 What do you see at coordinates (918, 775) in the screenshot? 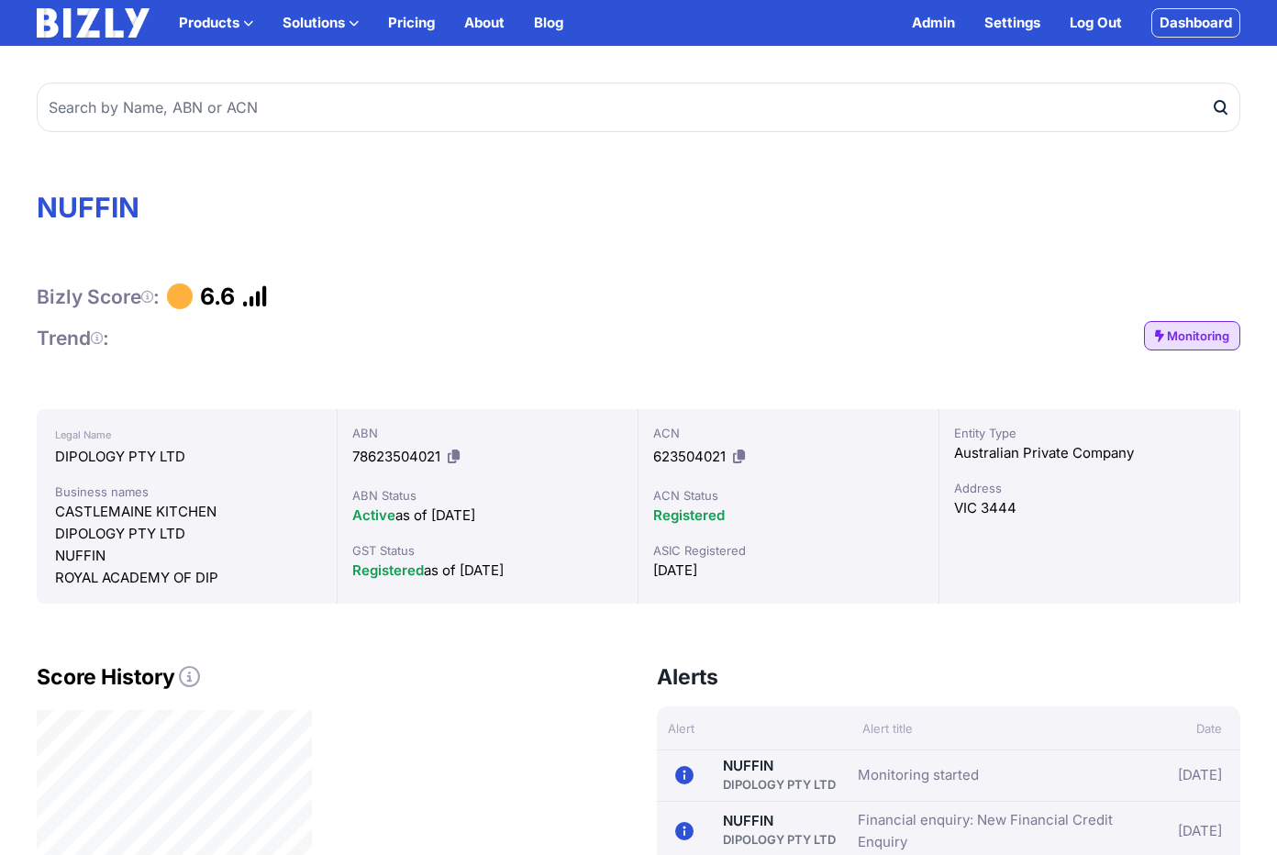
I see `a: Monitoring started` at bounding box center [918, 775].